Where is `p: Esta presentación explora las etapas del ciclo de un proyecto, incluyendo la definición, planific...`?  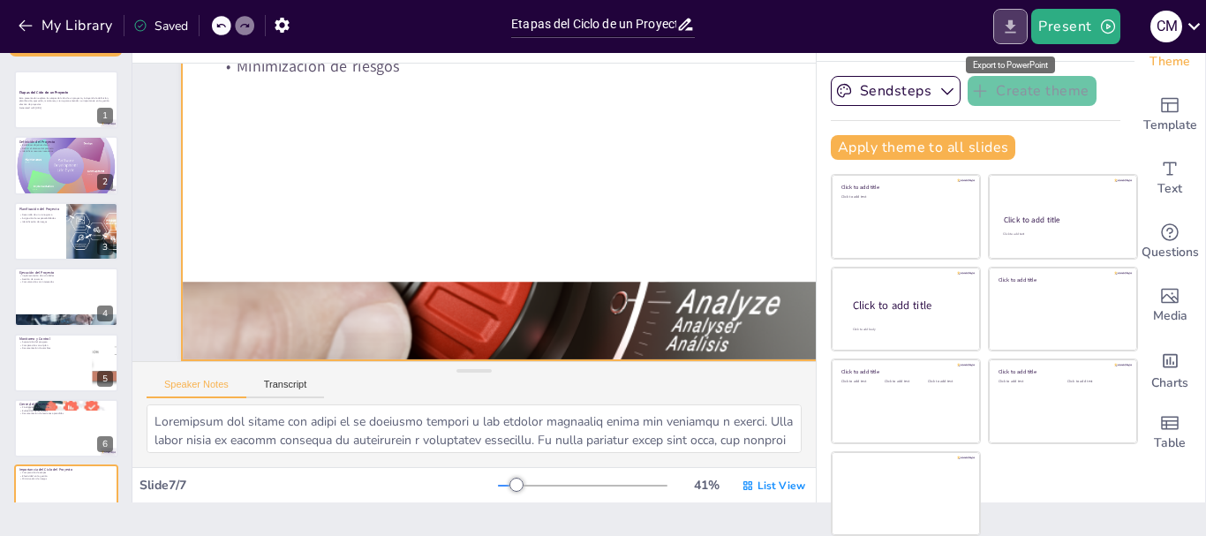 p: Esta presentación explora las etapas del ciclo de un proyecto, incluyendo la definición, planific... is located at coordinates (66, 101).